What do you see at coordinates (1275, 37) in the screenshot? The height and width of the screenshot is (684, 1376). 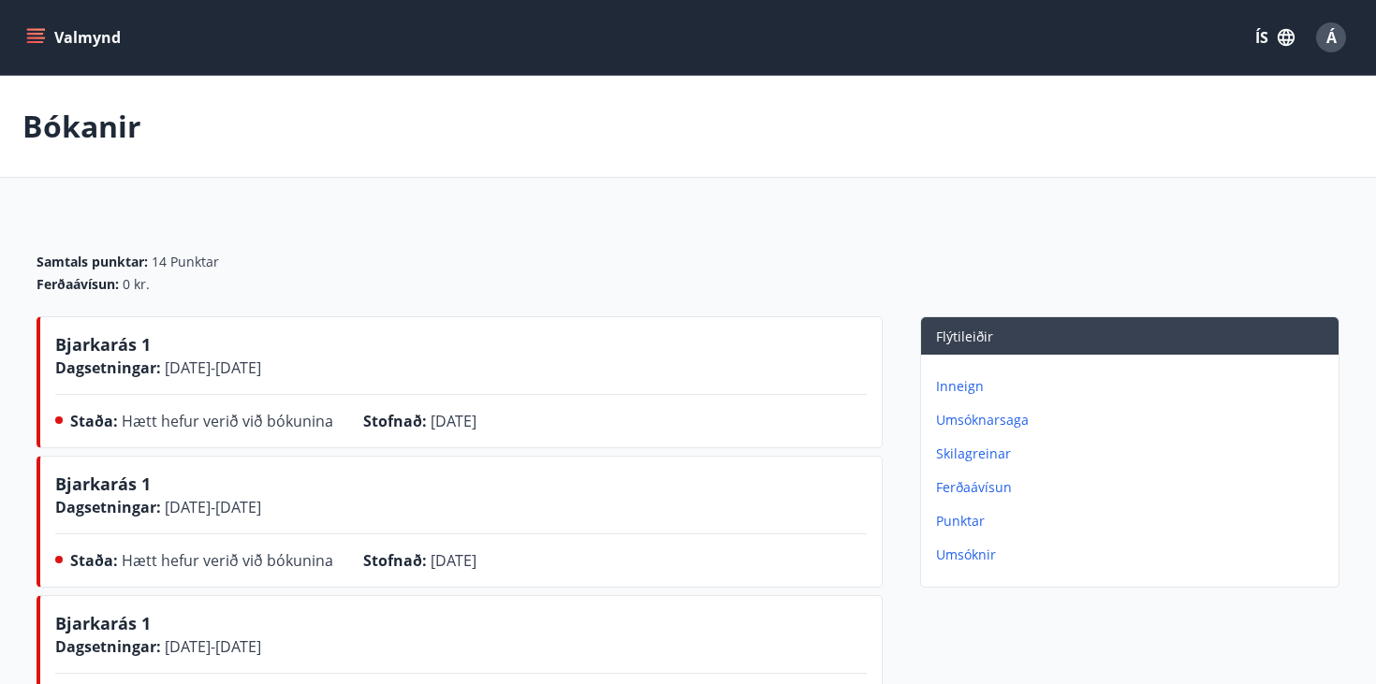 I see `button: ÍS` at bounding box center [1275, 37].